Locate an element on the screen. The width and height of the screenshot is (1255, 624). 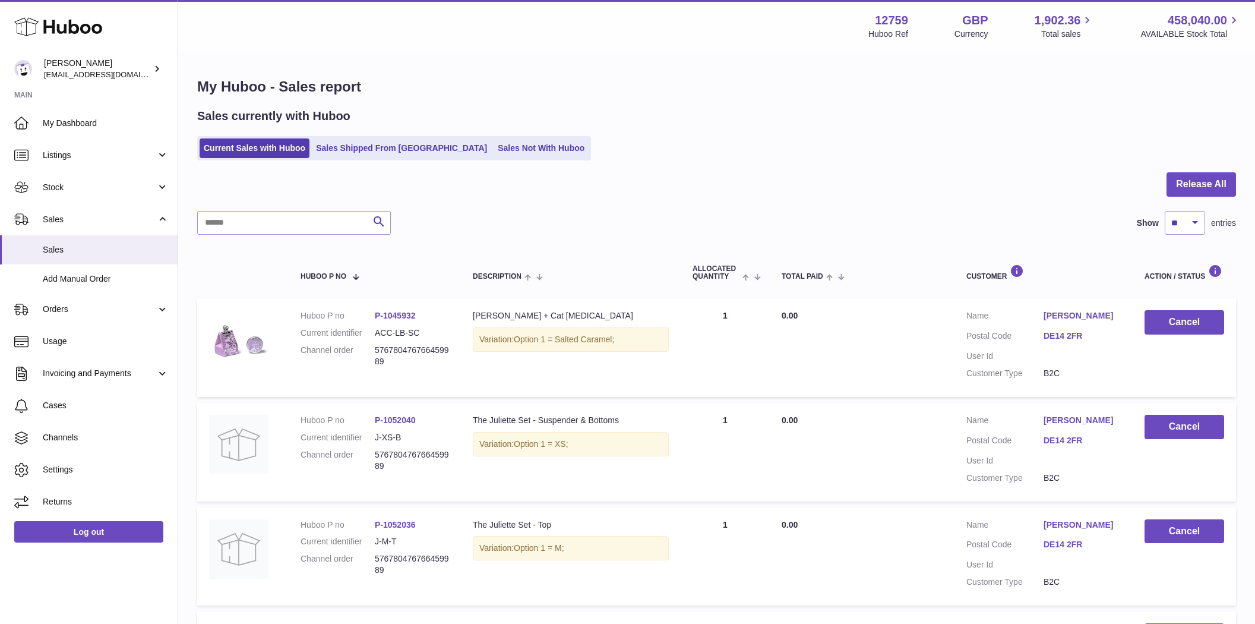
div: Action / Status is located at coordinates (1185, 272).